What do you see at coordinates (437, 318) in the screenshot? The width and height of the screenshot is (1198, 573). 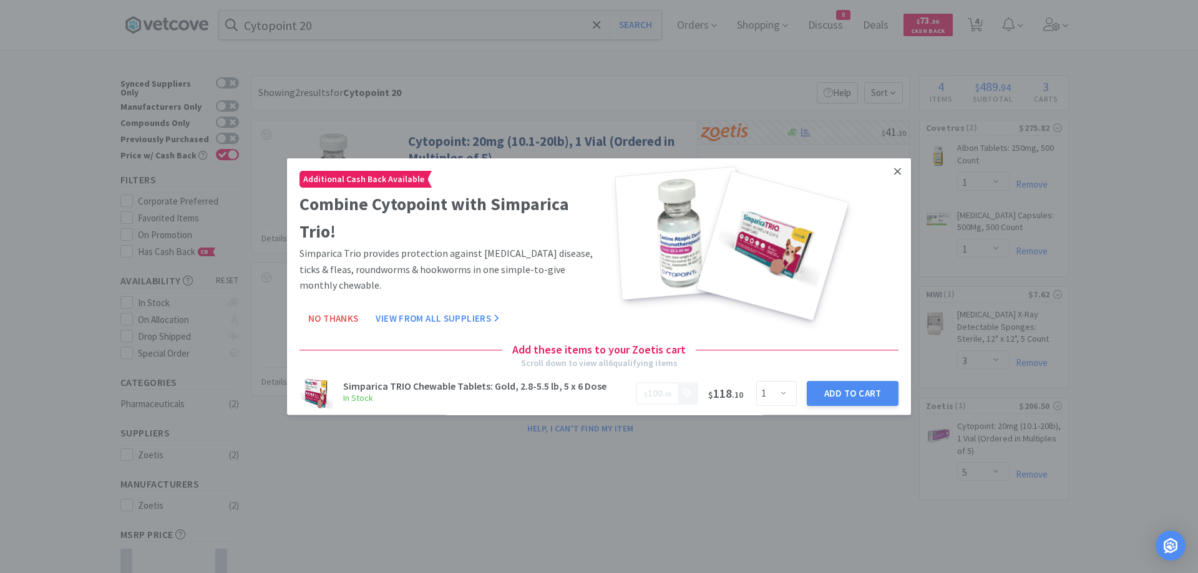 I see `button: View From All Suppliers` at bounding box center [437, 318].